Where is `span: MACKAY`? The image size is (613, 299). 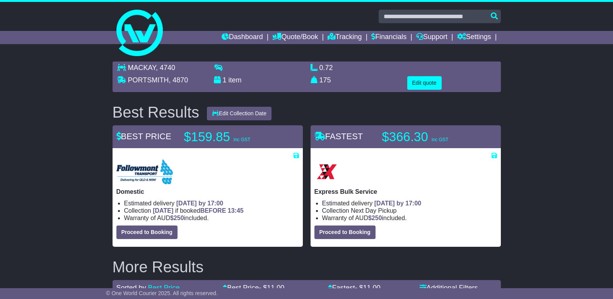
span: MACKAY is located at coordinates (142, 68).